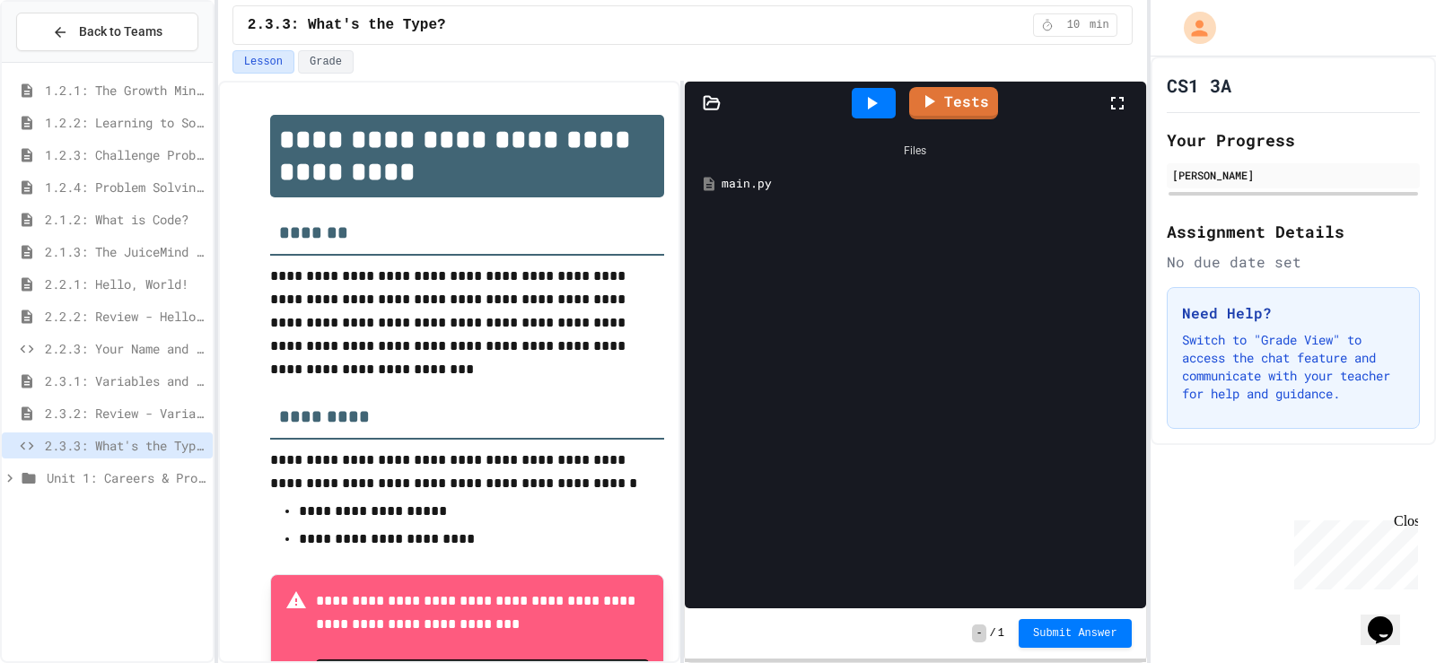  Describe the element at coordinates (953, 103) in the screenshot. I see `a: Tests` at that location.